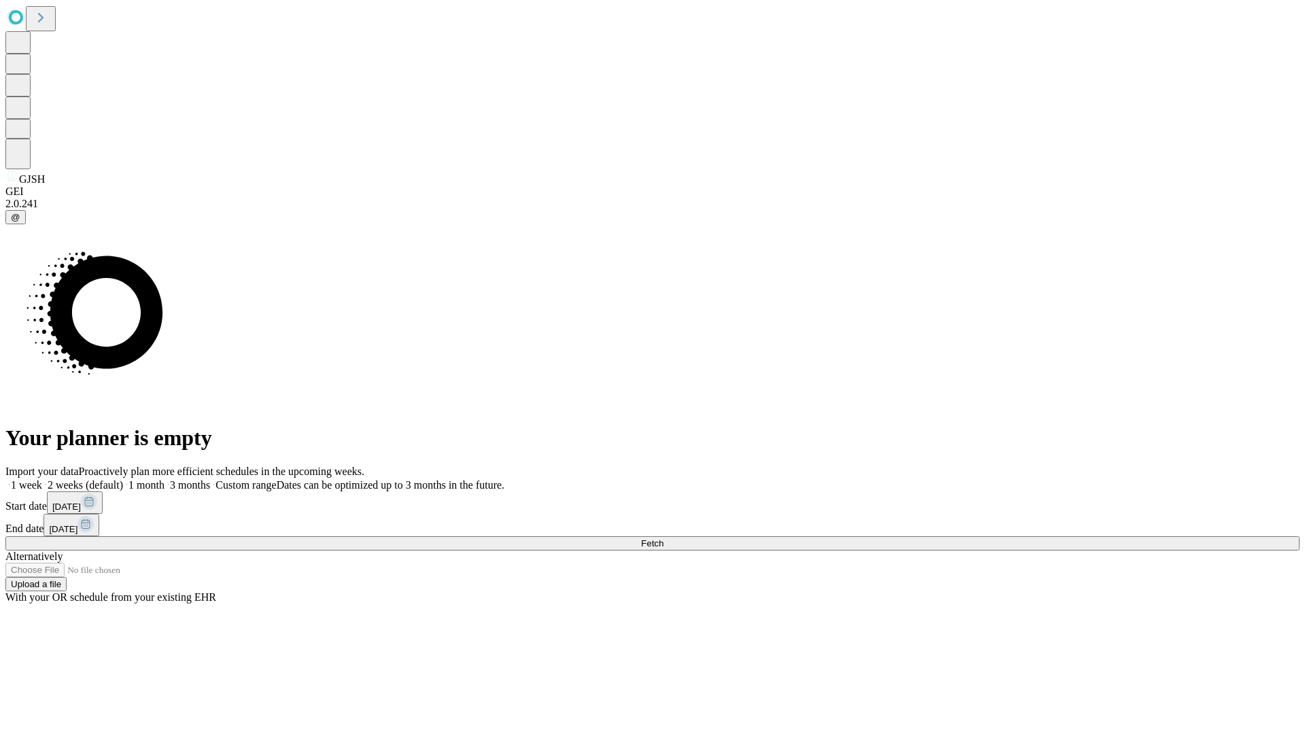 This screenshot has height=734, width=1305. What do you see at coordinates (36, 584) in the screenshot?
I see `button: Upload a file` at bounding box center [36, 584].